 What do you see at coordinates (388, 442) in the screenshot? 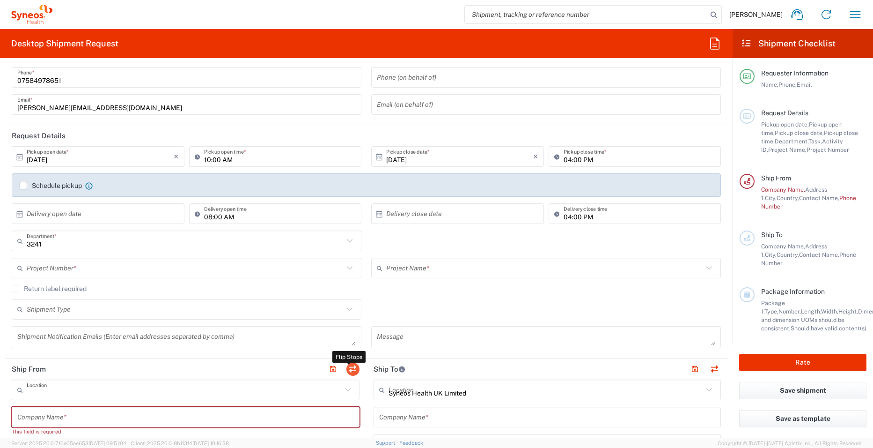
I see `a: Support` at bounding box center [388, 442].